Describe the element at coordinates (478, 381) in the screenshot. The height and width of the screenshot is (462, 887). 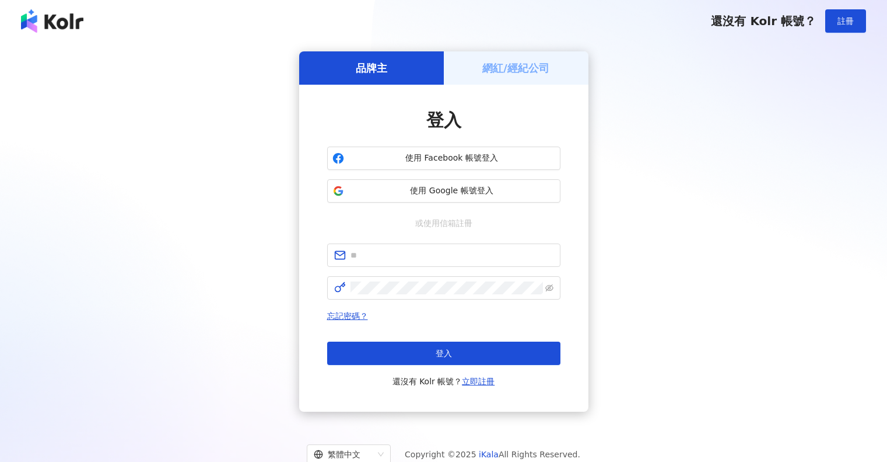
I see `a: 立即註冊` at that location.